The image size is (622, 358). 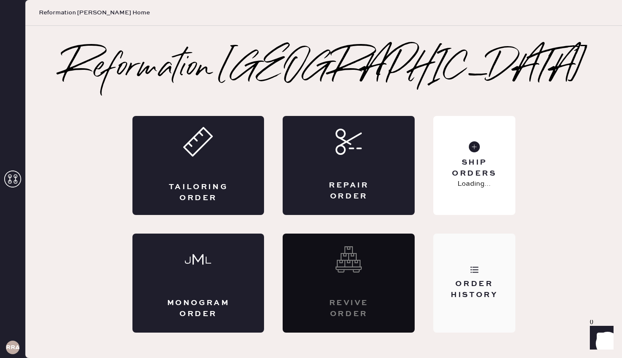 I want to click on div: Monogram Order, so click(x=199, y=309).